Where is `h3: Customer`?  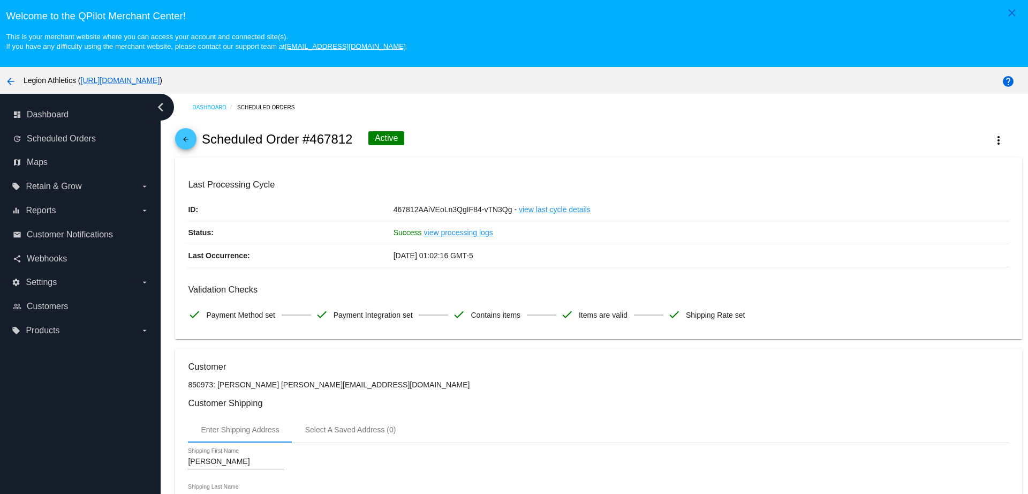
h3: Customer is located at coordinates (598, 366).